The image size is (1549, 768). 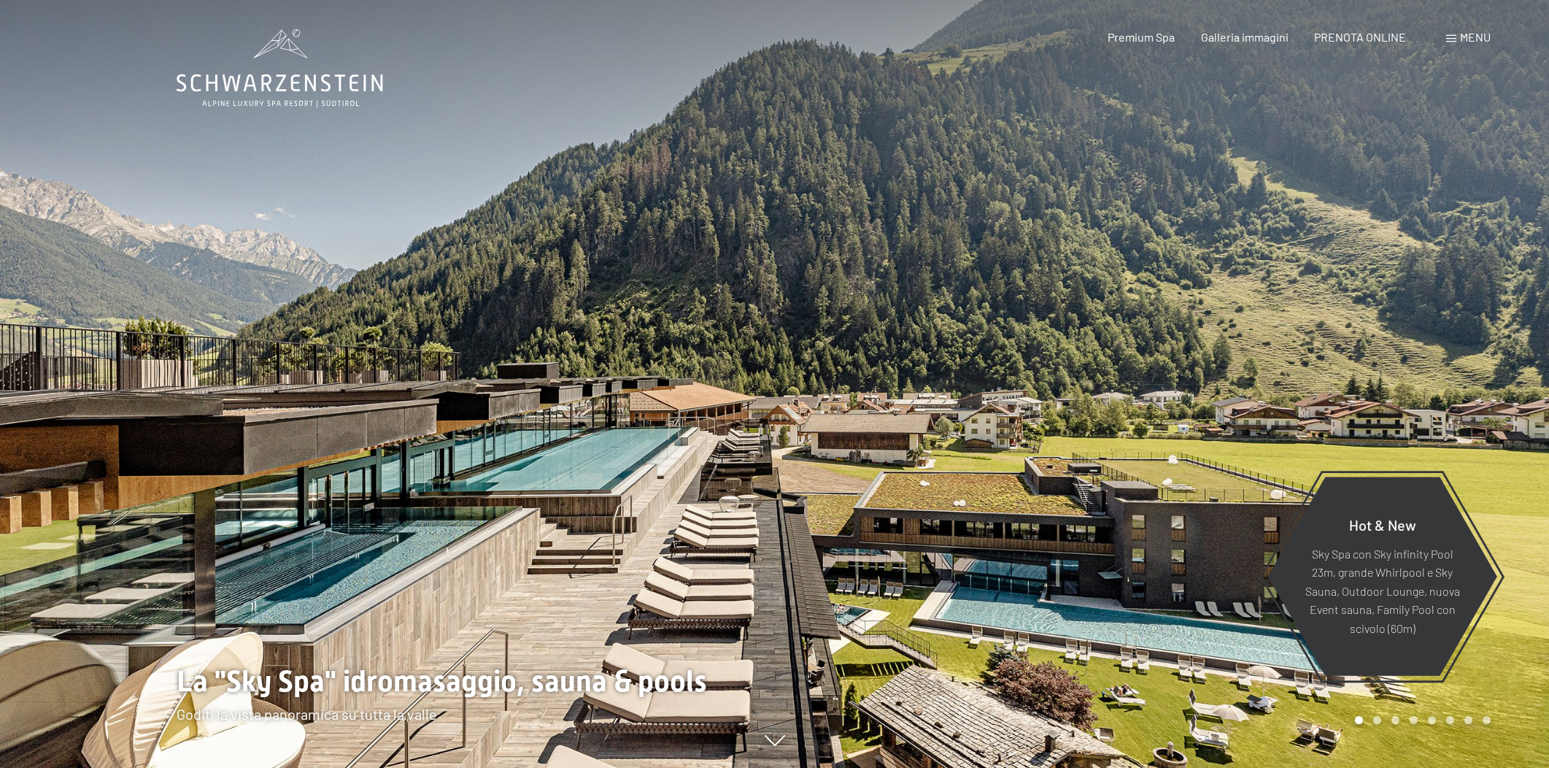 I want to click on a: PRENOTA ONLINE, so click(x=1360, y=36).